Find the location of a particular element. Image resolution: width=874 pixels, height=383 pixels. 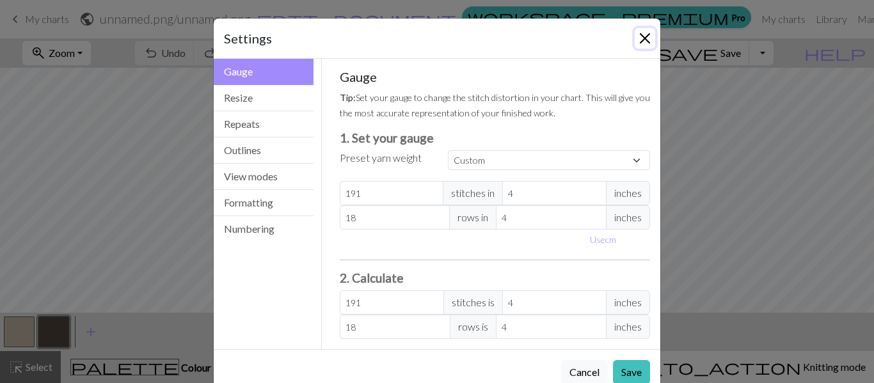

h5: Gauge is located at coordinates (495, 77).